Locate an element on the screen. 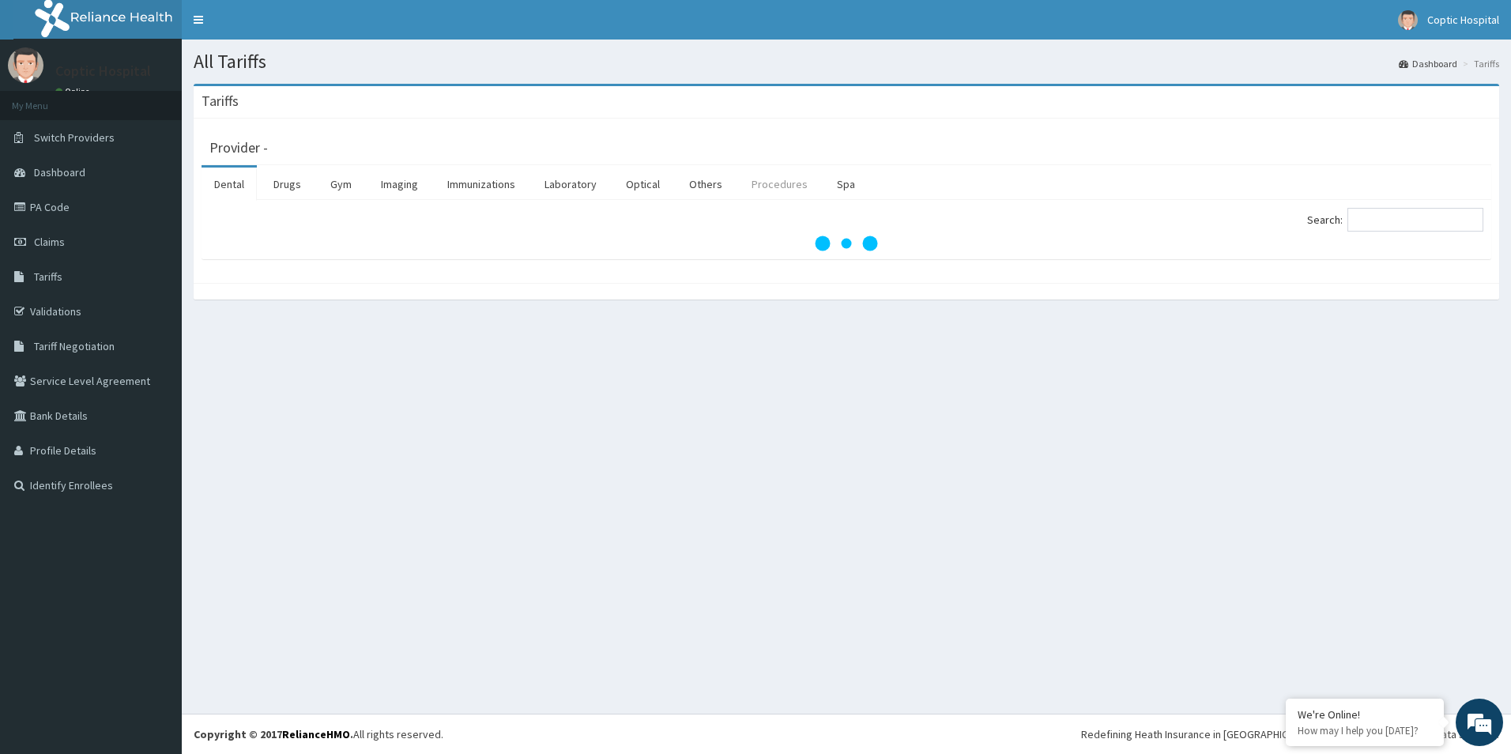  svg: audio-loading is located at coordinates (846, 243).